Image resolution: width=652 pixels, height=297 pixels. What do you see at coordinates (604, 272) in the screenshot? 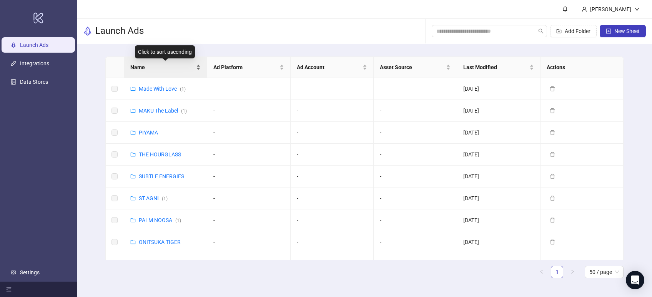
I see `span: 50 / page` at bounding box center [604, 272].